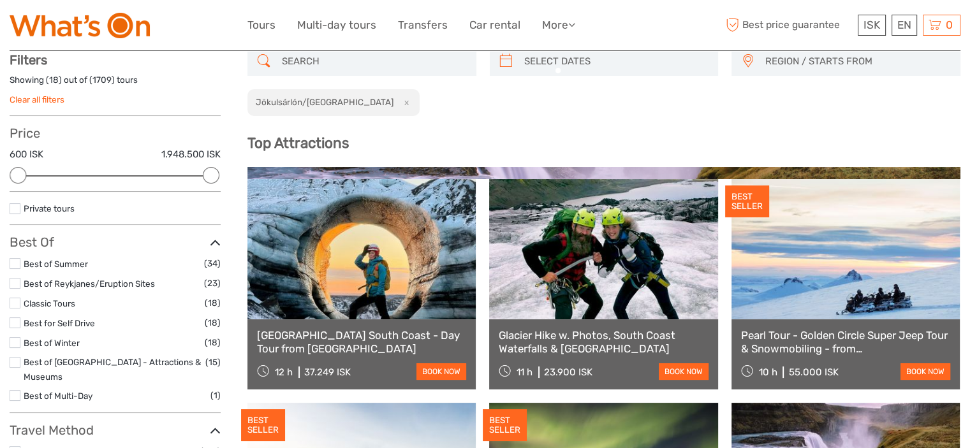 Image resolution: width=970 pixels, height=448 pixels. I want to click on strong: Filters, so click(28, 60).